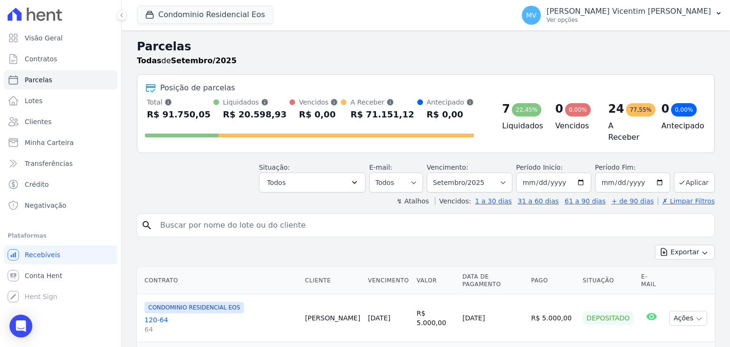  Describe the element at coordinates (632, 167) in the screenshot. I see `label: Período Fim:` at that location.